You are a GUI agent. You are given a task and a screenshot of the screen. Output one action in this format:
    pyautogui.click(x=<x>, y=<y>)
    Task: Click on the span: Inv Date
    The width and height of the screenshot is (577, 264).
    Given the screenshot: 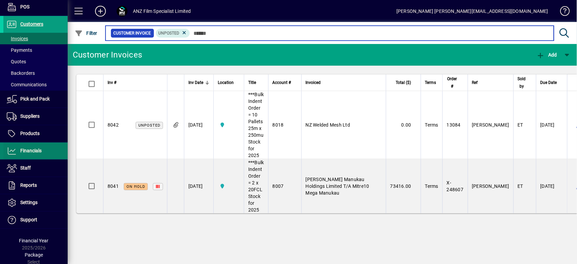 What is the action you would take?
    pyautogui.click(x=196, y=83)
    